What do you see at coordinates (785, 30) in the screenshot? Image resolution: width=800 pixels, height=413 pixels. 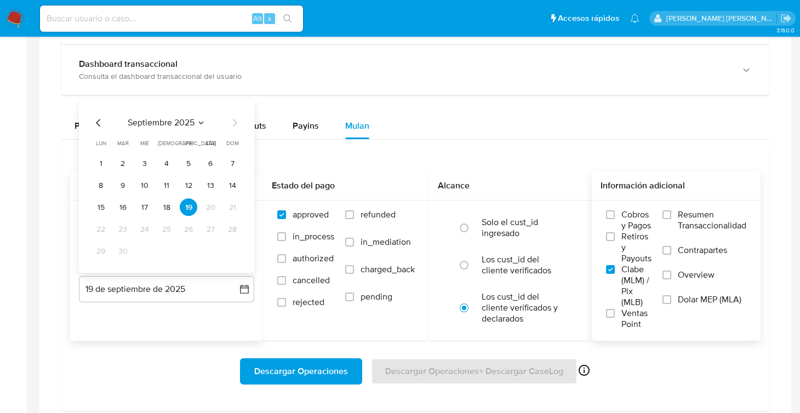 I see `span: 3.160.0` at bounding box center [785, 30].